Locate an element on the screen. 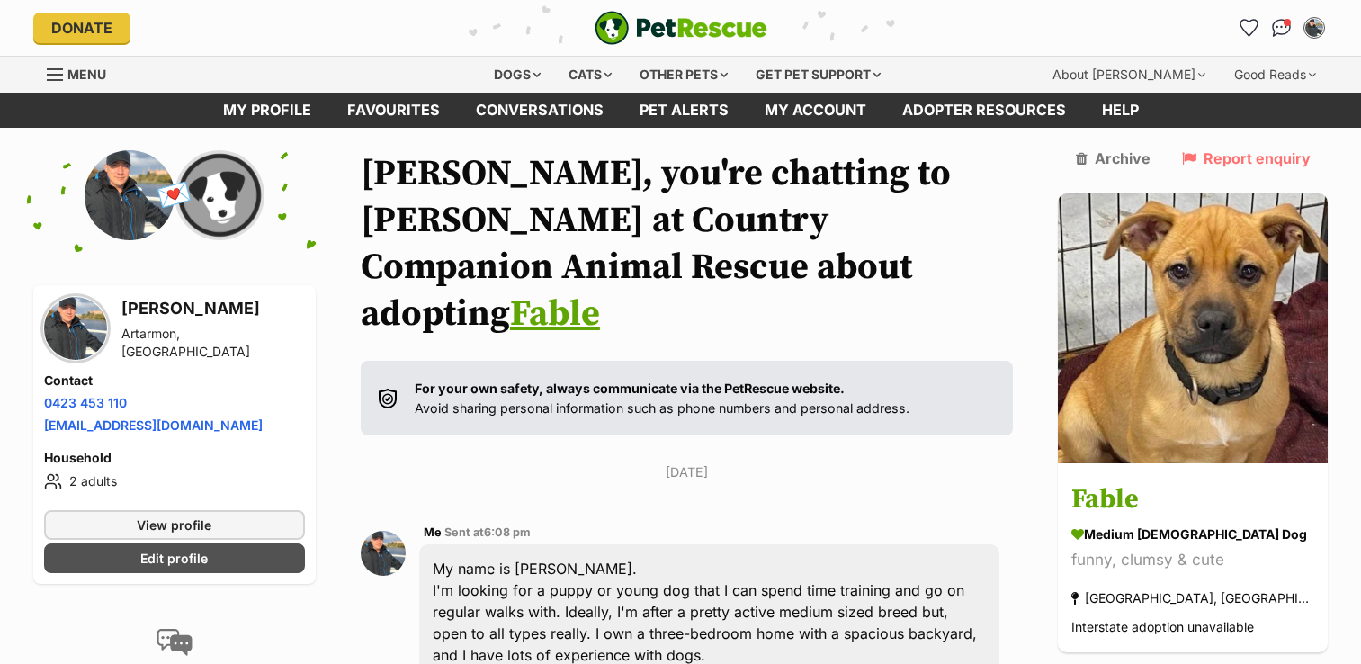  span: Menu is located at coordinates (86, 74).